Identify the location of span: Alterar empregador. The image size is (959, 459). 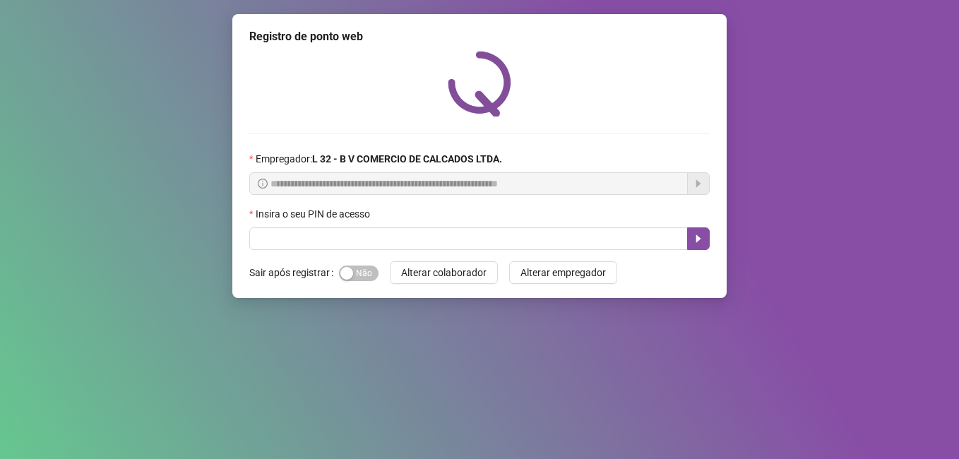
(563, 273).